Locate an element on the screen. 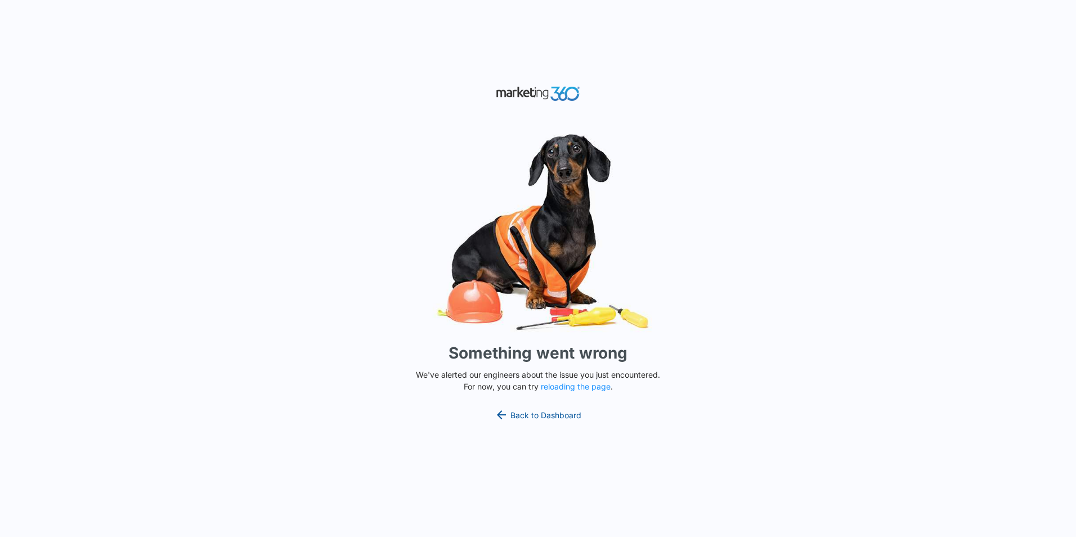  button: reloading the page is located at coordinates (576, 387).